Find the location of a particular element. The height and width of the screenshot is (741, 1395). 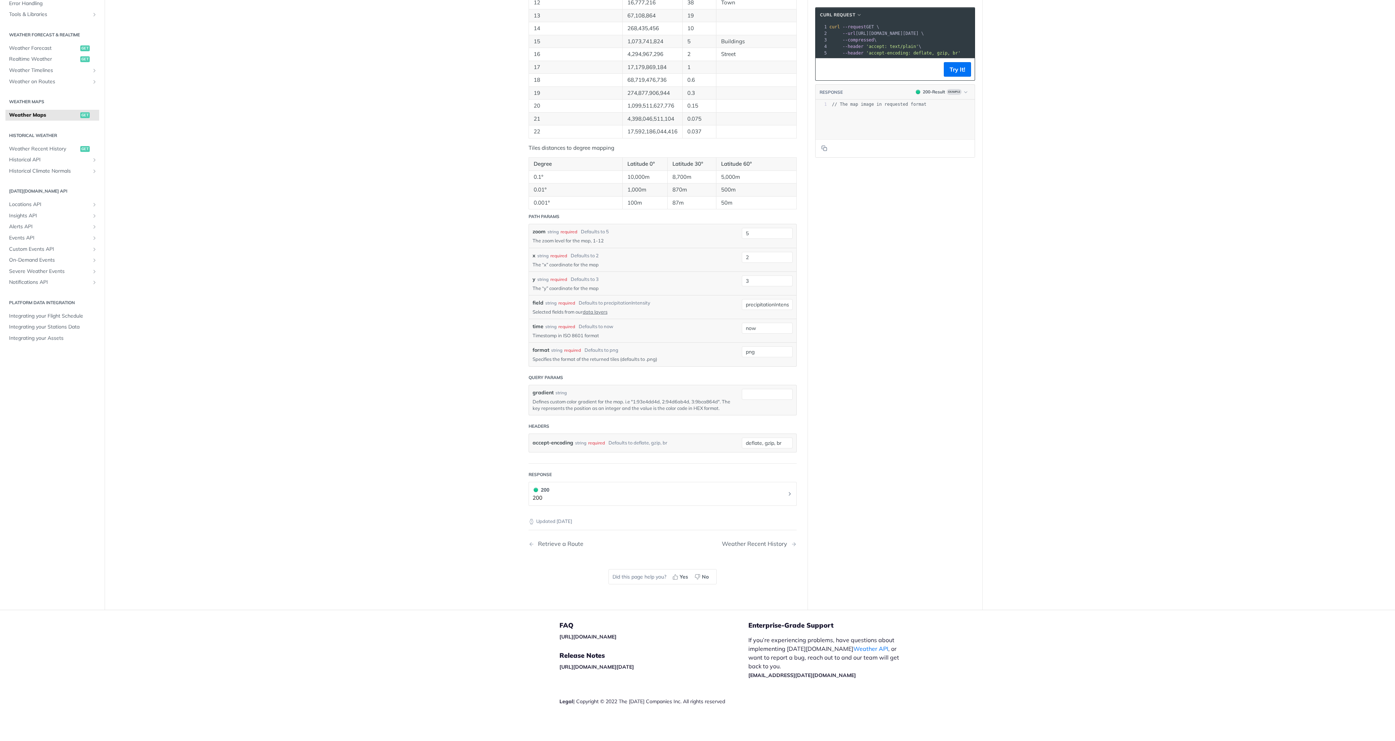

h2: Platform DATA integration is located at coordinates (52, 303).